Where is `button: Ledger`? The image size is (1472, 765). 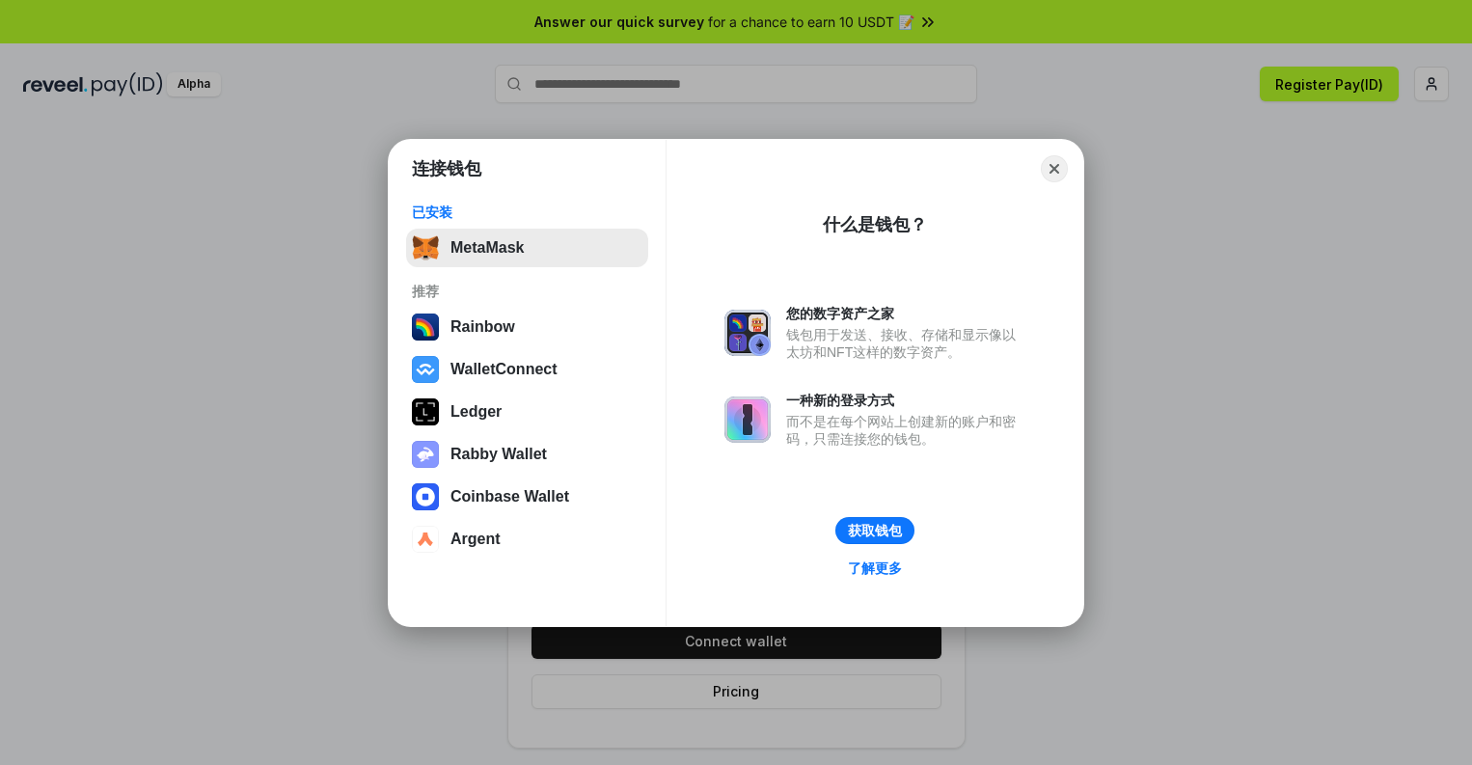
button: Ledger is located at coordinates (527, 412).